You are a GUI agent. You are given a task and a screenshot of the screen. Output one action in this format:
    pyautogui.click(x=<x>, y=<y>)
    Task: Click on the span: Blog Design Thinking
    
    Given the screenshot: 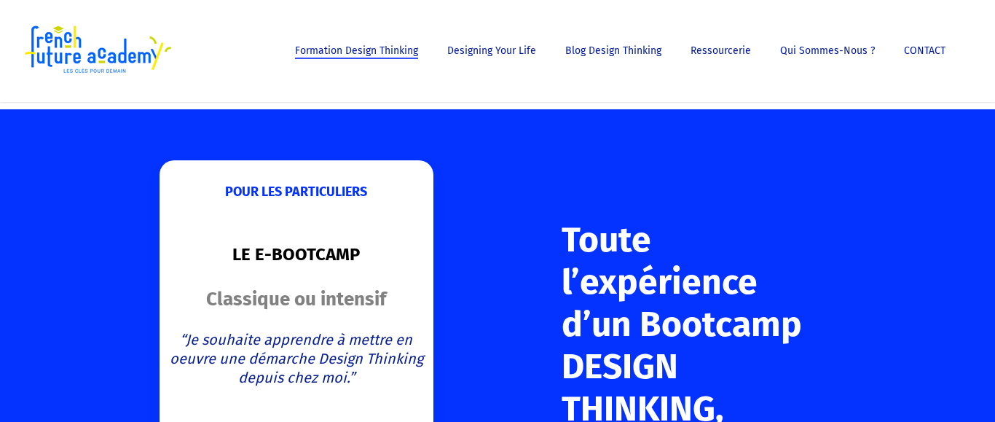 What is the action you would take?
    pyautogui.click(x=613, y=50)
    